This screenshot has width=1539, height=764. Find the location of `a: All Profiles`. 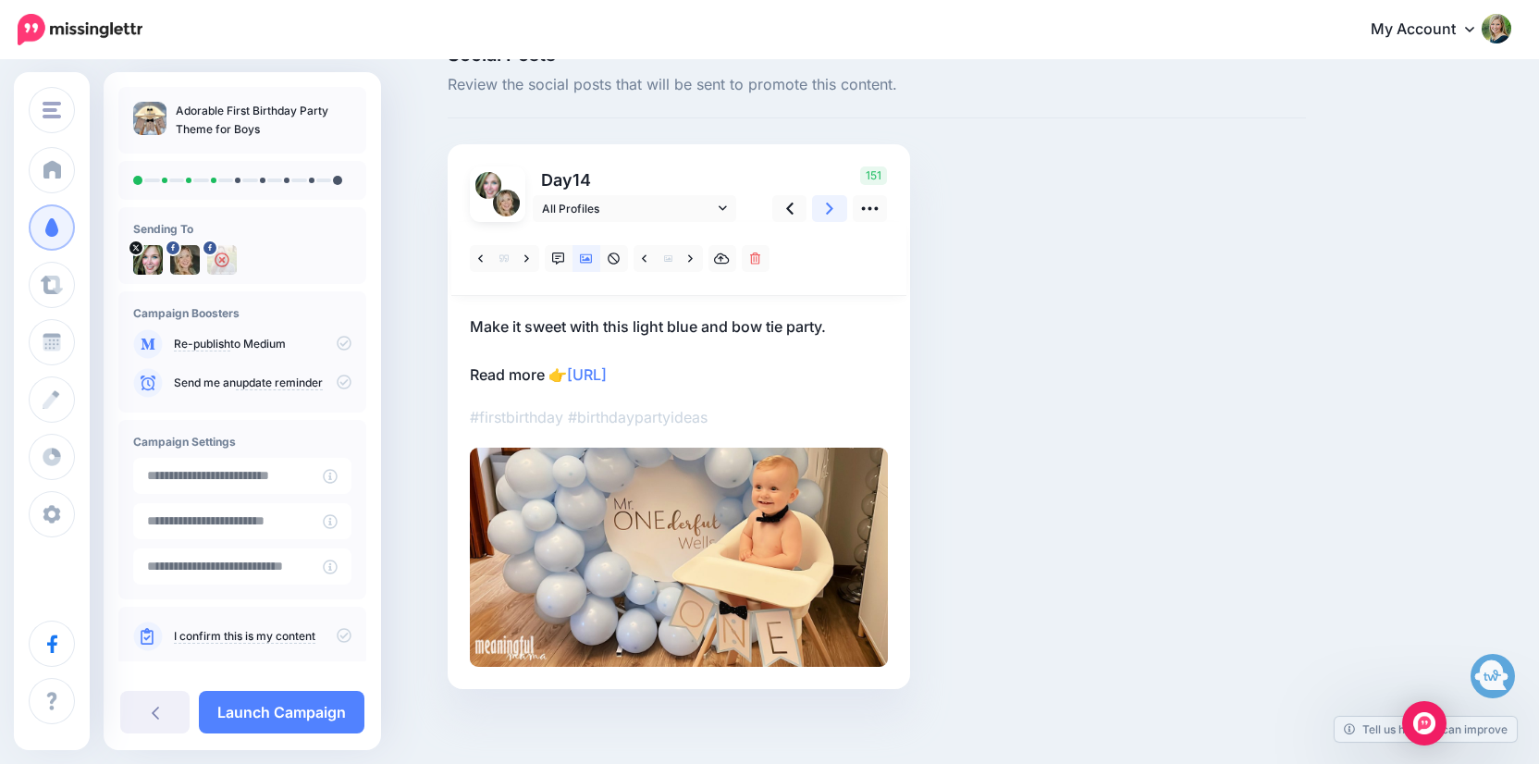

a: All Profiles is located at coordinates (635, 208).